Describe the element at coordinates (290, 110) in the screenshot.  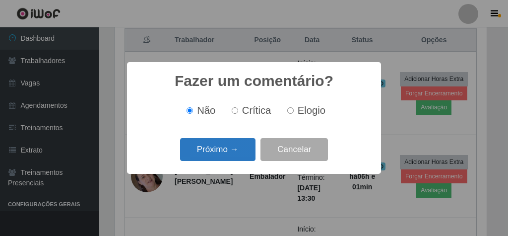
I see `input: Elogio` at that location.